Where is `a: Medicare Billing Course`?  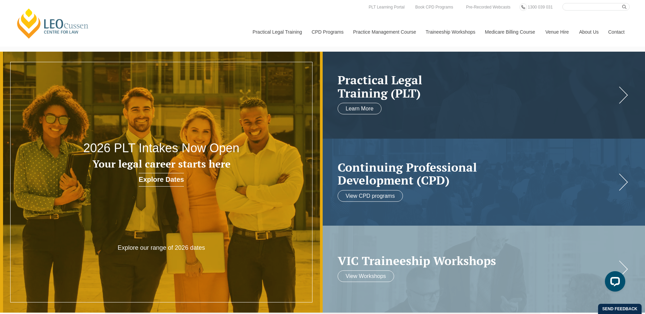
a: Medicare Billing Course is located at coordinates (510, 32).